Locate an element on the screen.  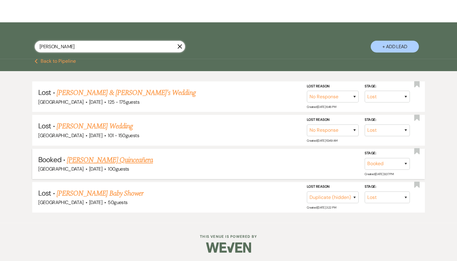
button: Back to Pipeline is located at coordinates (55, 61).